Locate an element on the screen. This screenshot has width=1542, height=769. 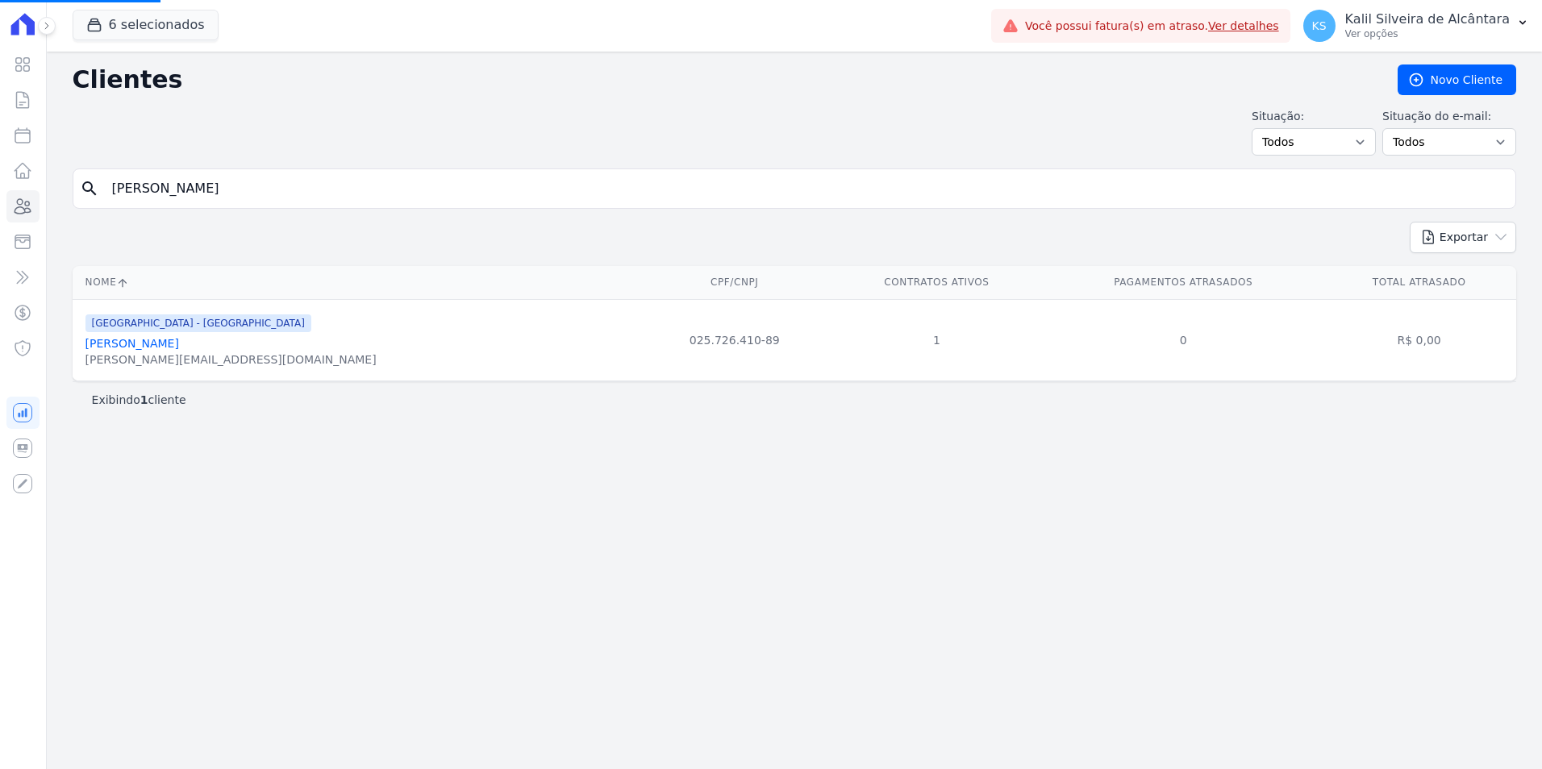
span: KS is located at coordinates (1319, 26).